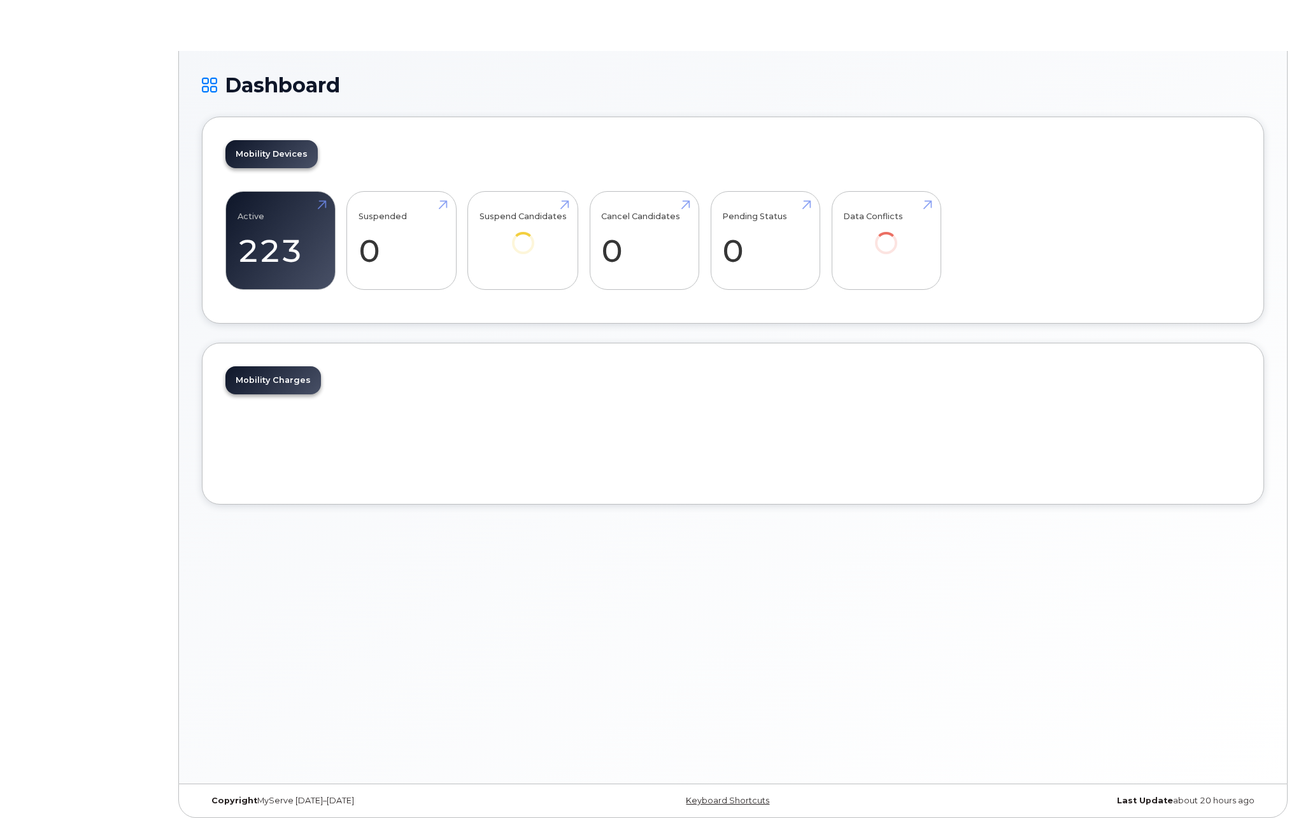 Image resolution: width=1294 pixels, height=818 pixels. What do you see at coordinates (1087, 801) in the screenshot?
I see `div: about 20 hours ago` at bounding box center [1087, 801].